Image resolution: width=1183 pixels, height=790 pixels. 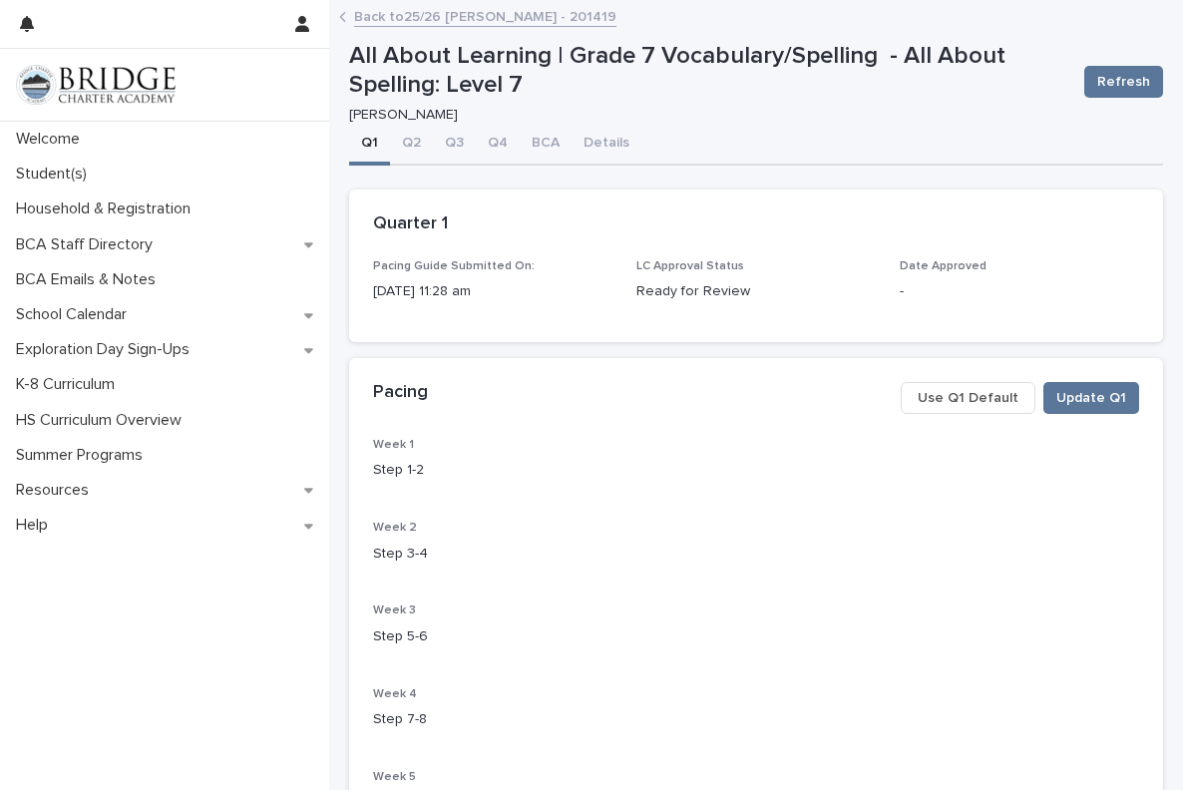 What do you see at coordinates (968, 398) in the screenshot?
I see `span: Use Q1 Default` at bounding box center [968, 398].